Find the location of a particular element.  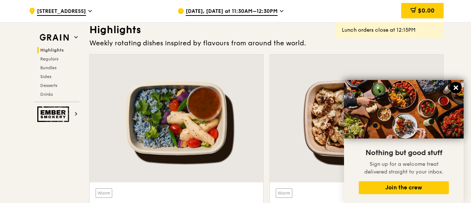

span: Sign up for a welcome treat delivered straight to your inbox. is located at coordinates (403, 168).